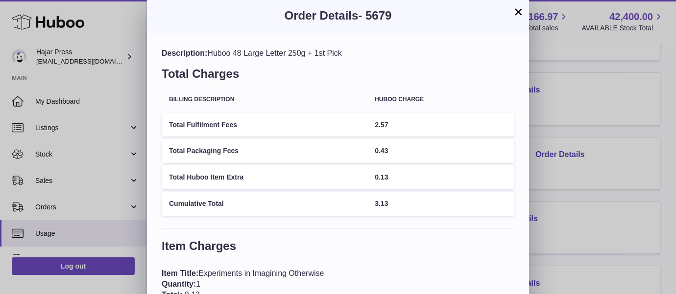 This screenshot has width=676, height=294. I want to click on span: 3.13, so click(381, 204).